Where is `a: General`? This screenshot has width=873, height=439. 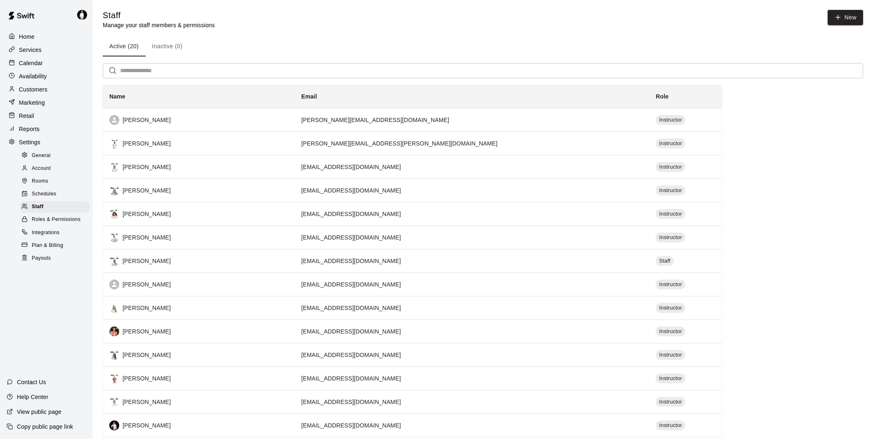
a: General is located at coordinates (56, 156).